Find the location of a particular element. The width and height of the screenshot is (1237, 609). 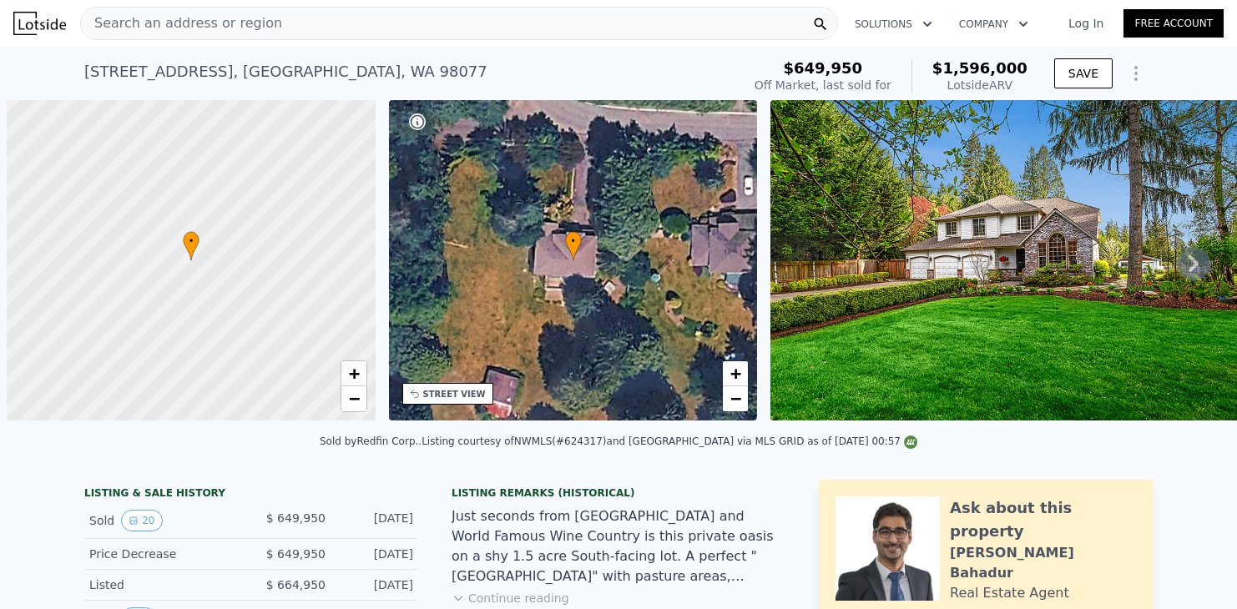

div: Price Decrease is located at coordinates (164, 554).